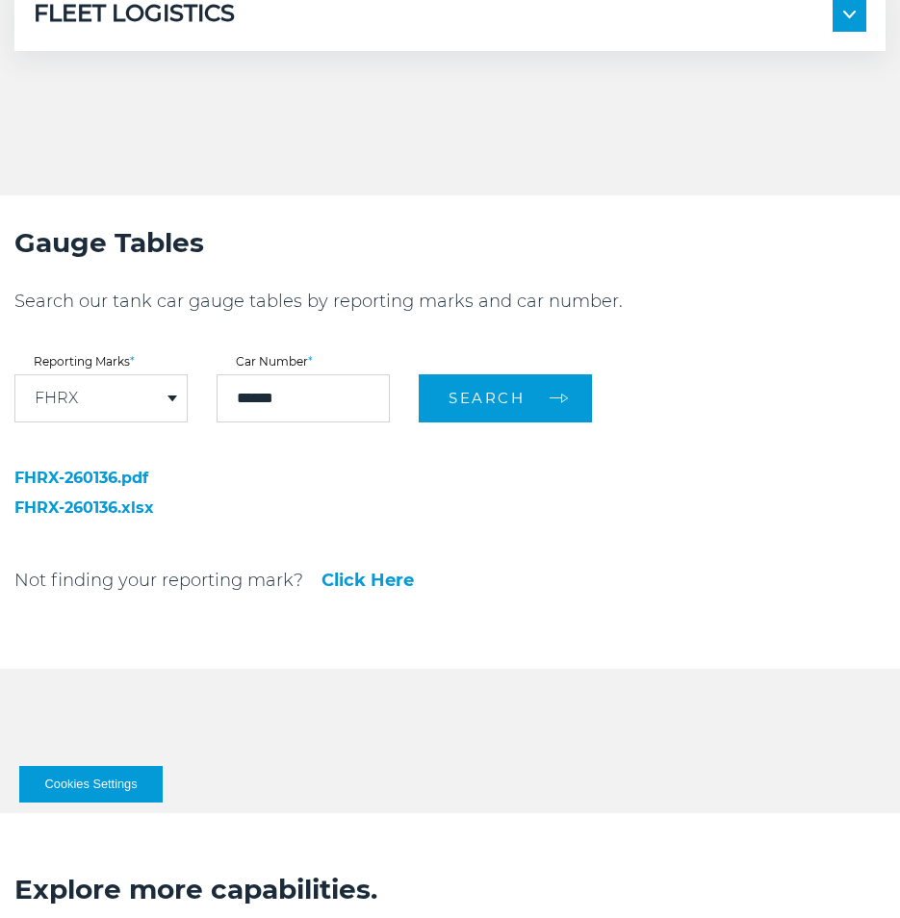  I want to click on a: FHRX-260136.pdf, so click(149, 478).